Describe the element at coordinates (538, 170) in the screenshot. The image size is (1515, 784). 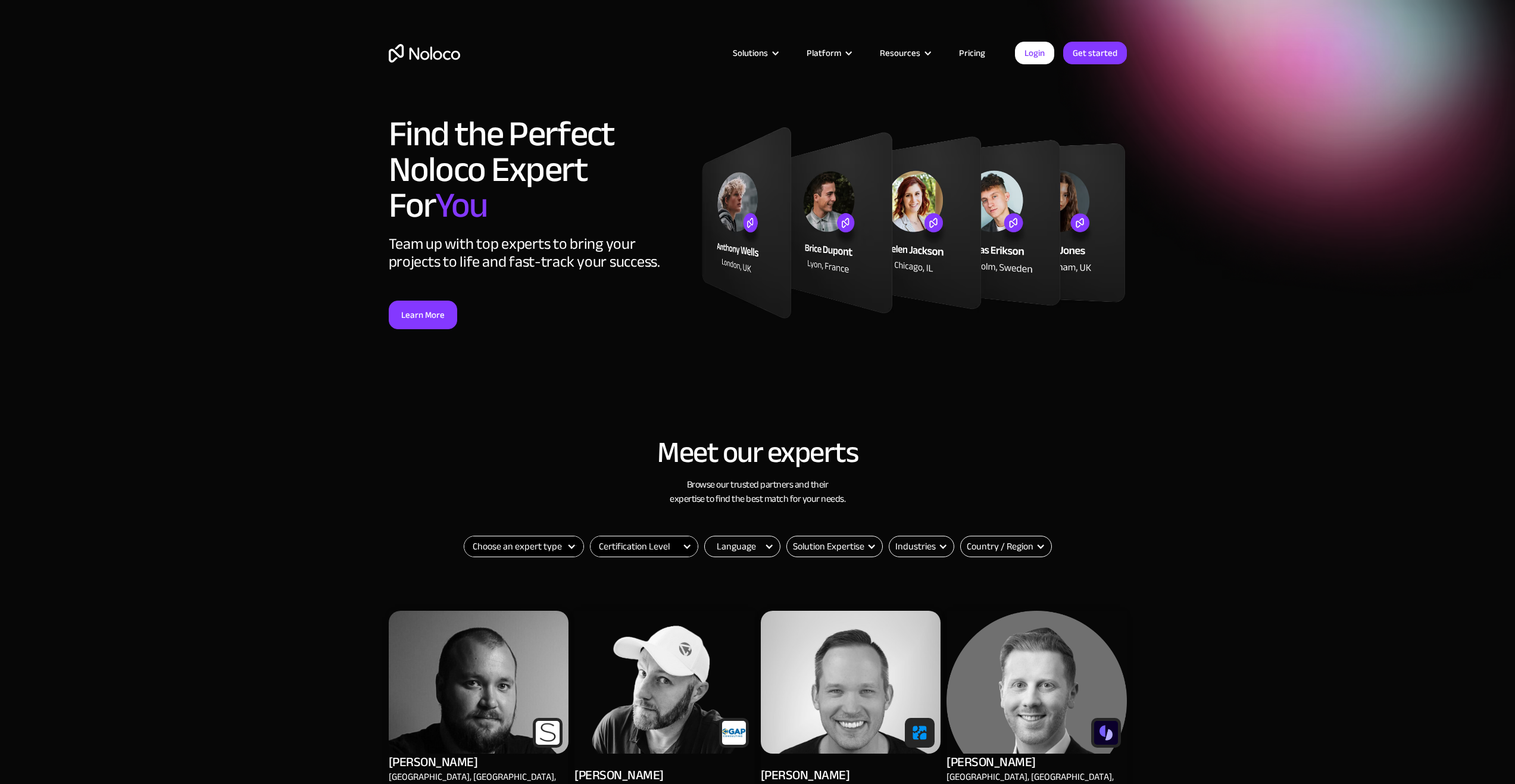
I see `h1: Find the Perfect Noloco Expert For` at that location.